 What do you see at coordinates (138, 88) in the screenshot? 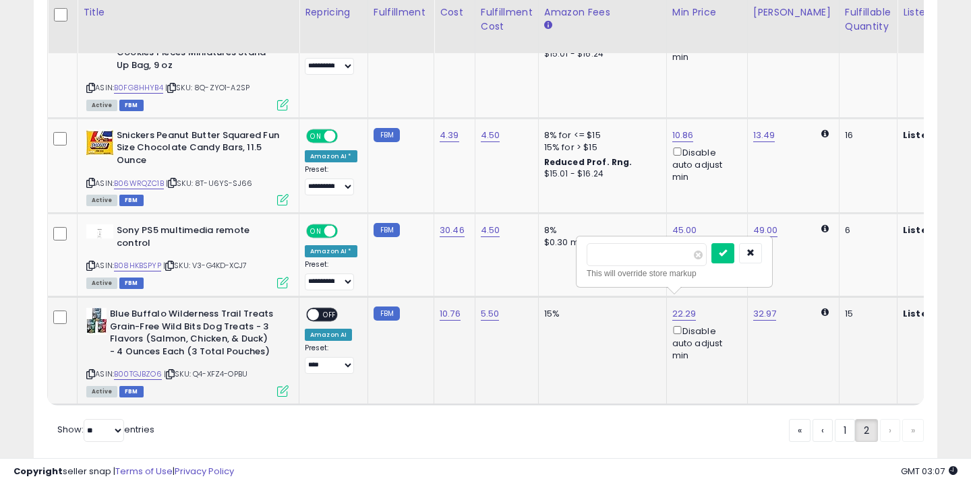
I see `a: B0FG8HHYB4` at bounding box center [138, 88].